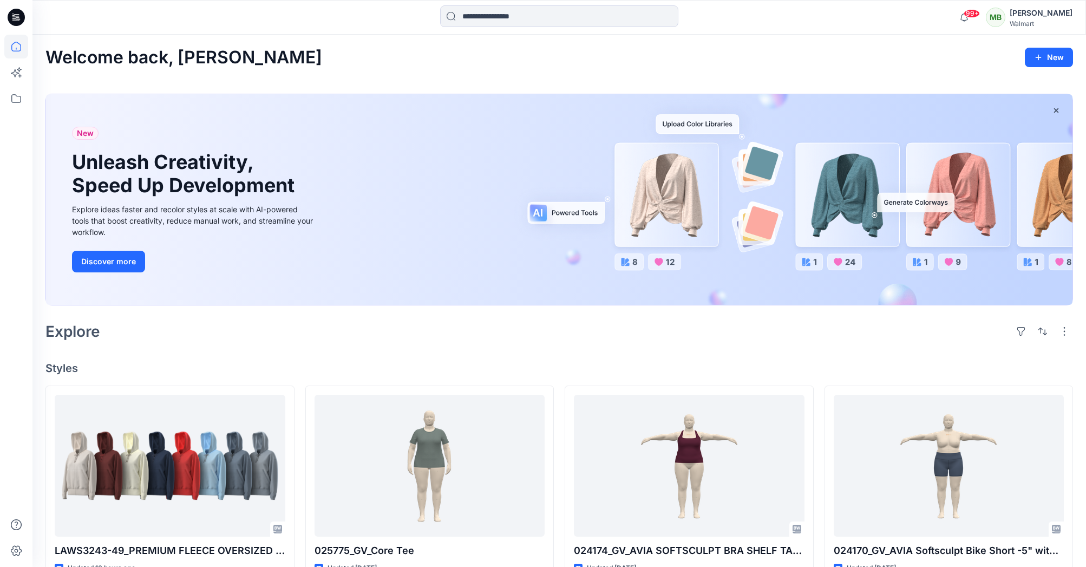 This screenshot has width=1086, height=567. Describe the element at coordinates (108, 262) in the screenshot. I see `button: Discover more` at that location.